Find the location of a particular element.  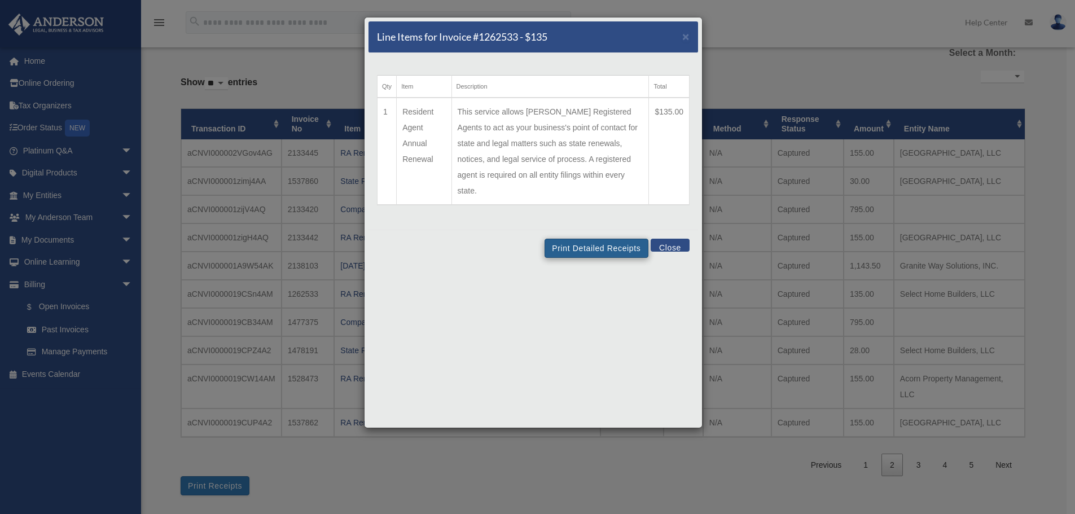

button: Print Detailed Receipts is located at coordinates (596, 248).